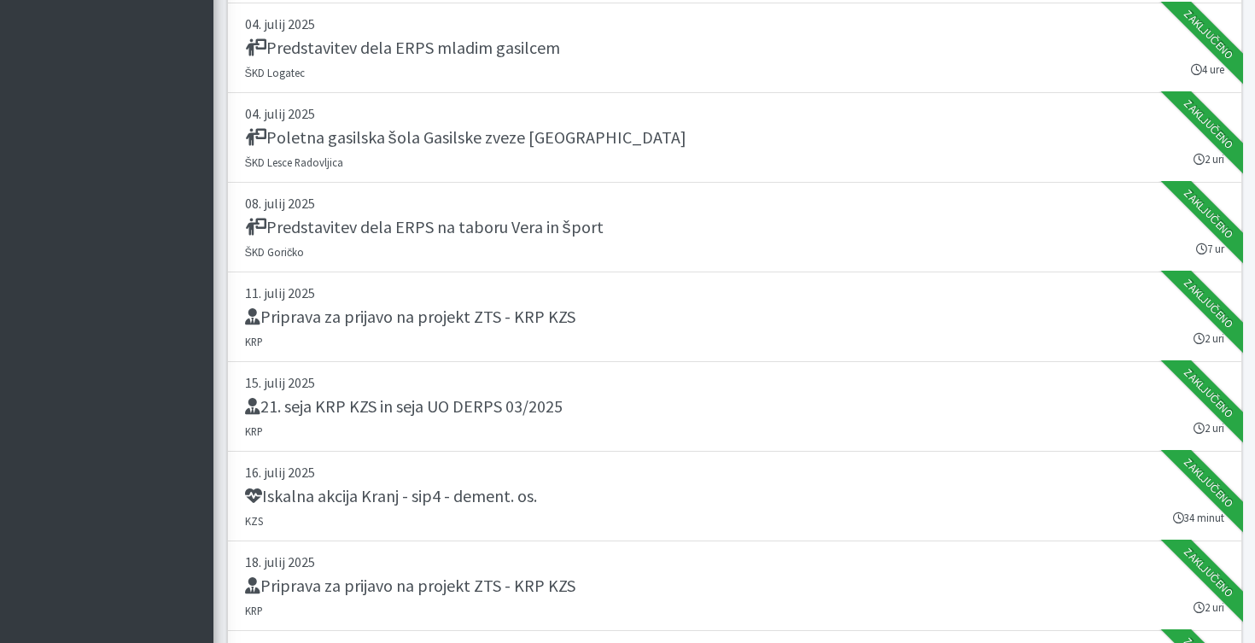 The height and width of the screenshot is (643, 1255). What do you see at coordinates (734, 293) in the screenshot?
I see `p: 11. julij 2025` at bounding box center [734, 293].